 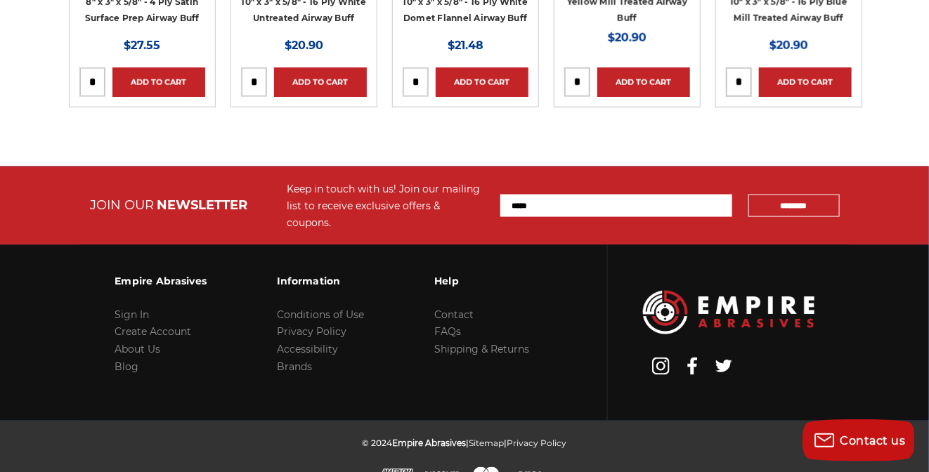 I want to click on h3: Empire Abrasives, so click(x=160, y=281).